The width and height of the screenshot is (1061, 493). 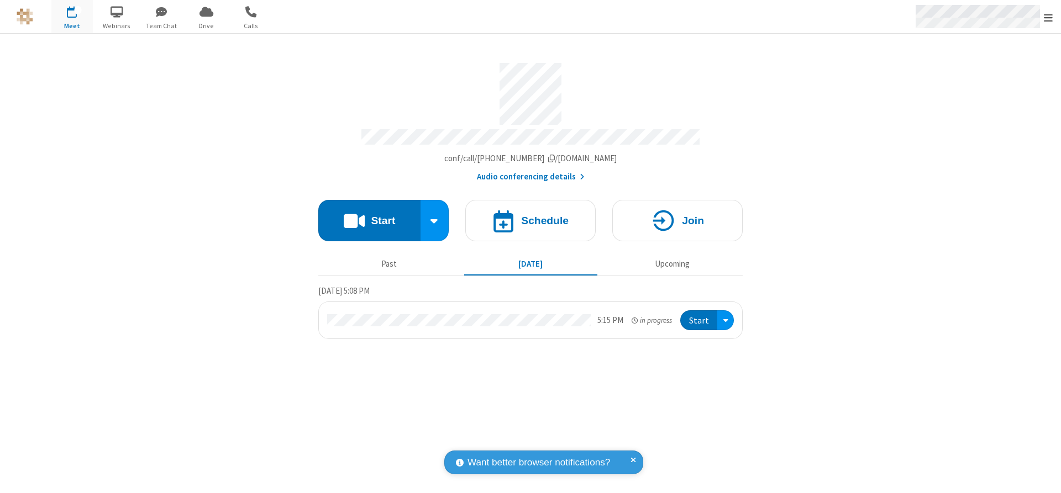 I want to click on span: Meet, so click(x=72, y=26).